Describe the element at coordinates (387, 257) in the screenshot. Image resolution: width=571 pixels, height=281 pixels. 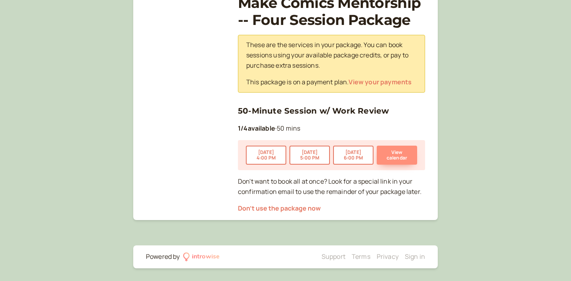
I see `a: Privacy` at that location.